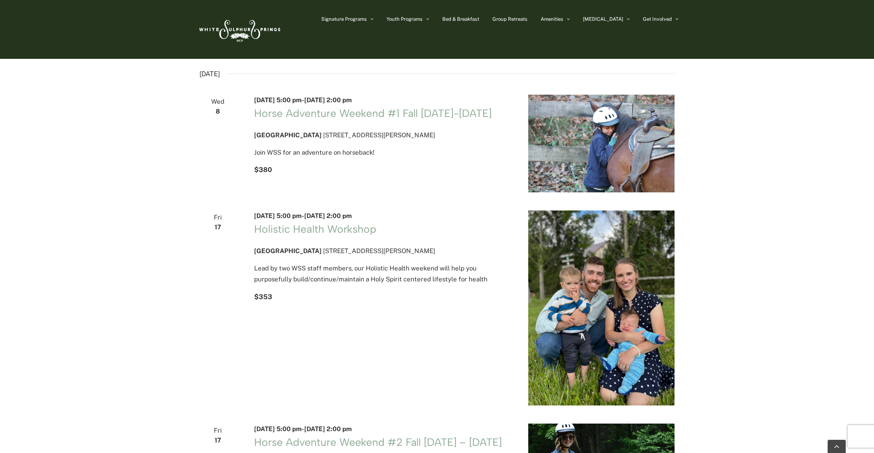  What do you see at coordinates (218, 101) in the screenshot?
I see `span: Wed` at bounding box center [218, 101].